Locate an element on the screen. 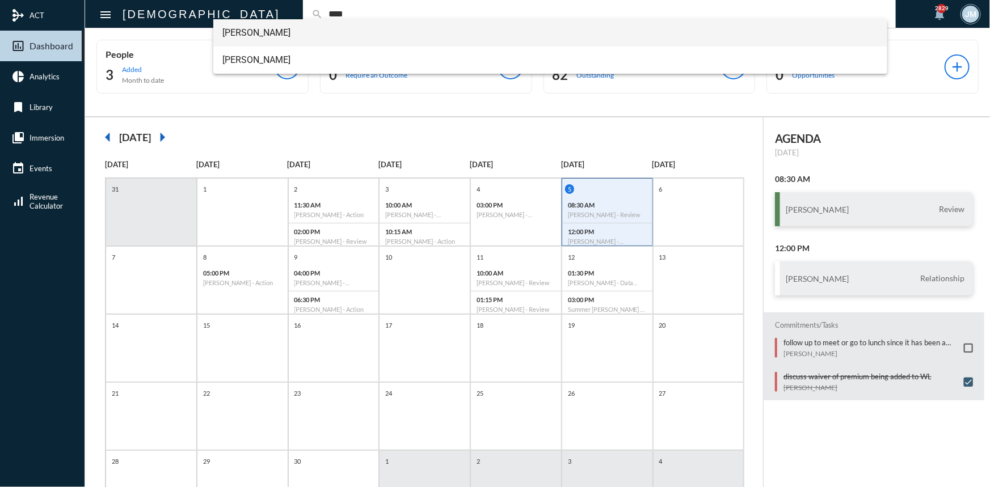 The image size is (990, 487). mat-icon: Side nav toggle icon is located at coordinates (105, 15).